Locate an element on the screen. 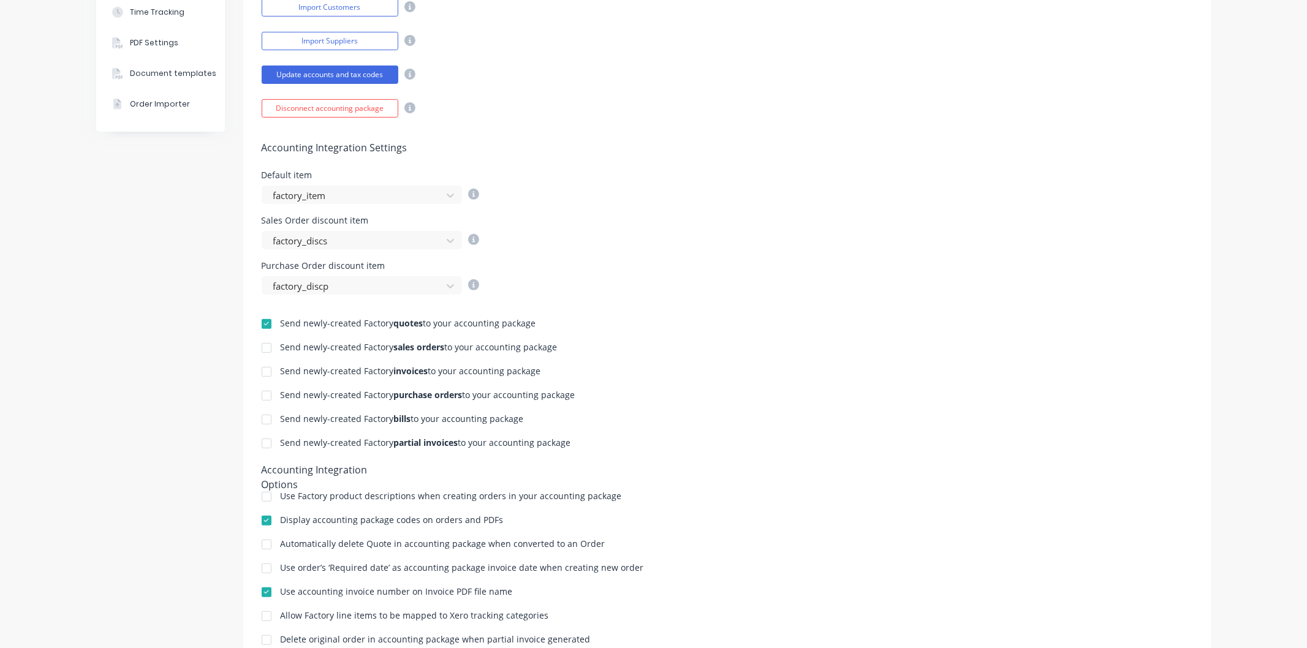  div: Use accounting invoice number on Invoice PDF file name is located at coordinates (396, 592).